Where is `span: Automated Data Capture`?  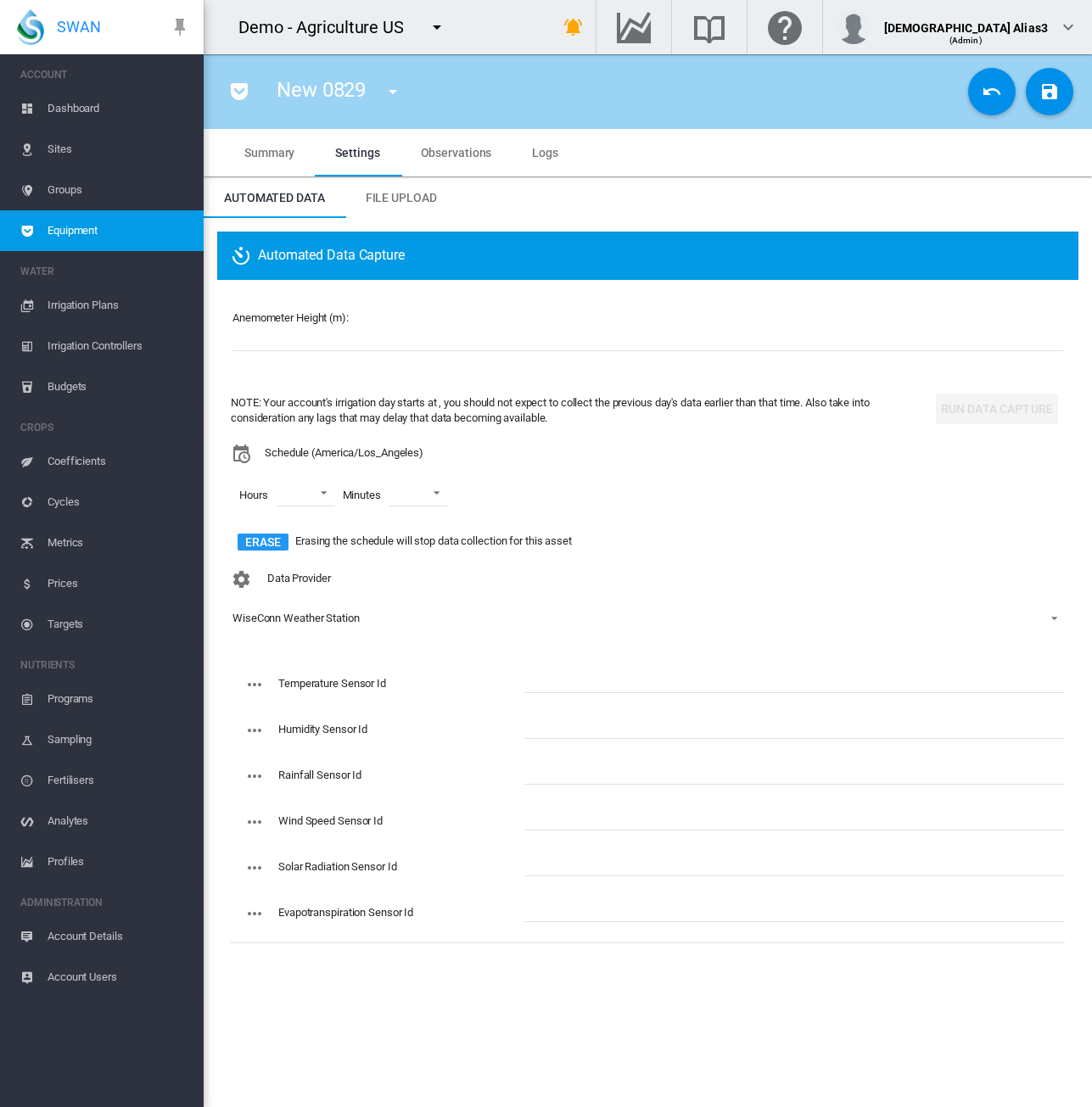 span: Automated Data Capture is located at coordinates (317, 256).